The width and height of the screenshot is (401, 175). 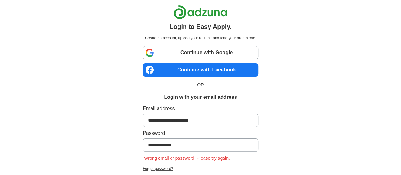 I want to click on p: Create an account, upload your resume and land your dream role., so click(x=200, y=38).